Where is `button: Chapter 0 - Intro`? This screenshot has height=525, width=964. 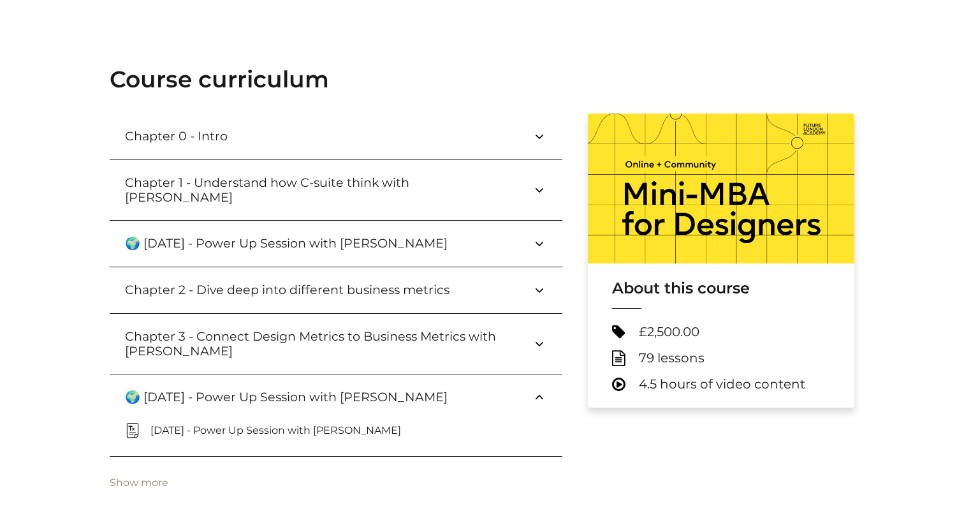 button: Chapter 0 - Intro is located at coordinates (336, 137).